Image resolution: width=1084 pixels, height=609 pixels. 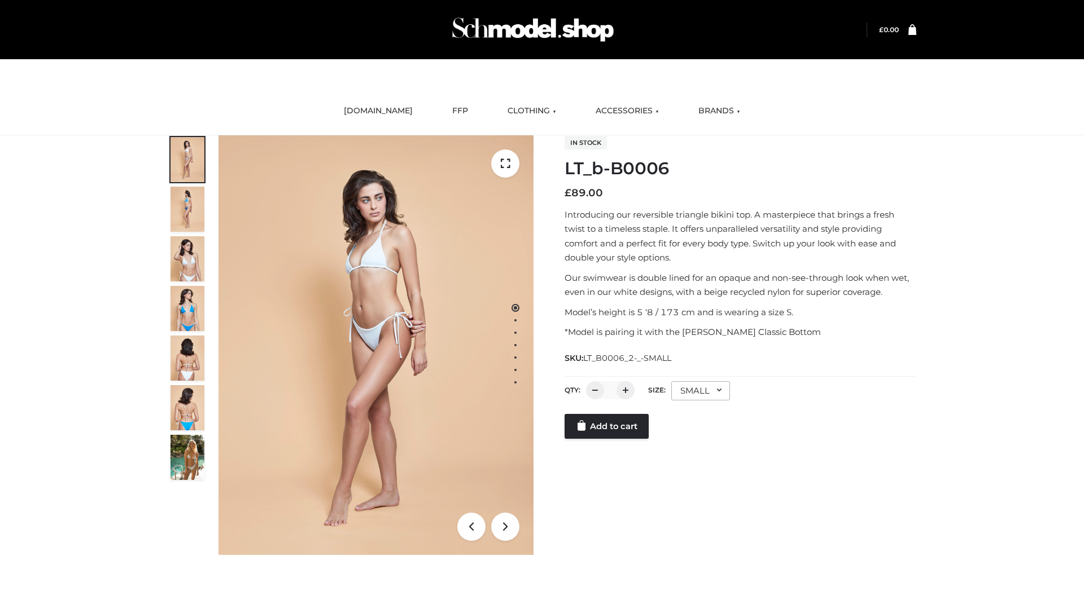 I want to click on a: CLOTHING, so click(x=532, y=111).